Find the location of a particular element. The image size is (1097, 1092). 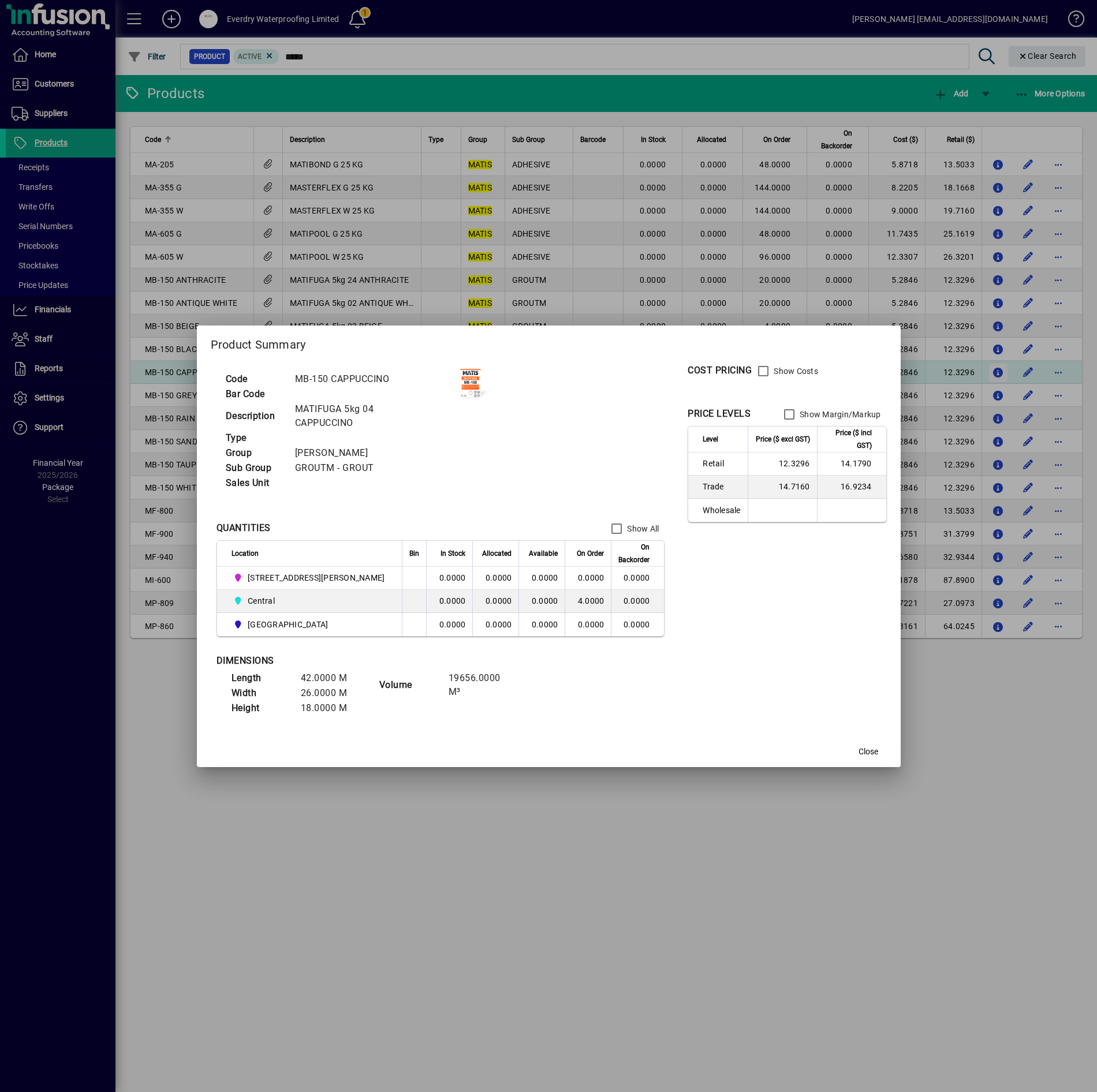

td: MB-150 CAPPUCCINO is located at coordinates (366, 379).